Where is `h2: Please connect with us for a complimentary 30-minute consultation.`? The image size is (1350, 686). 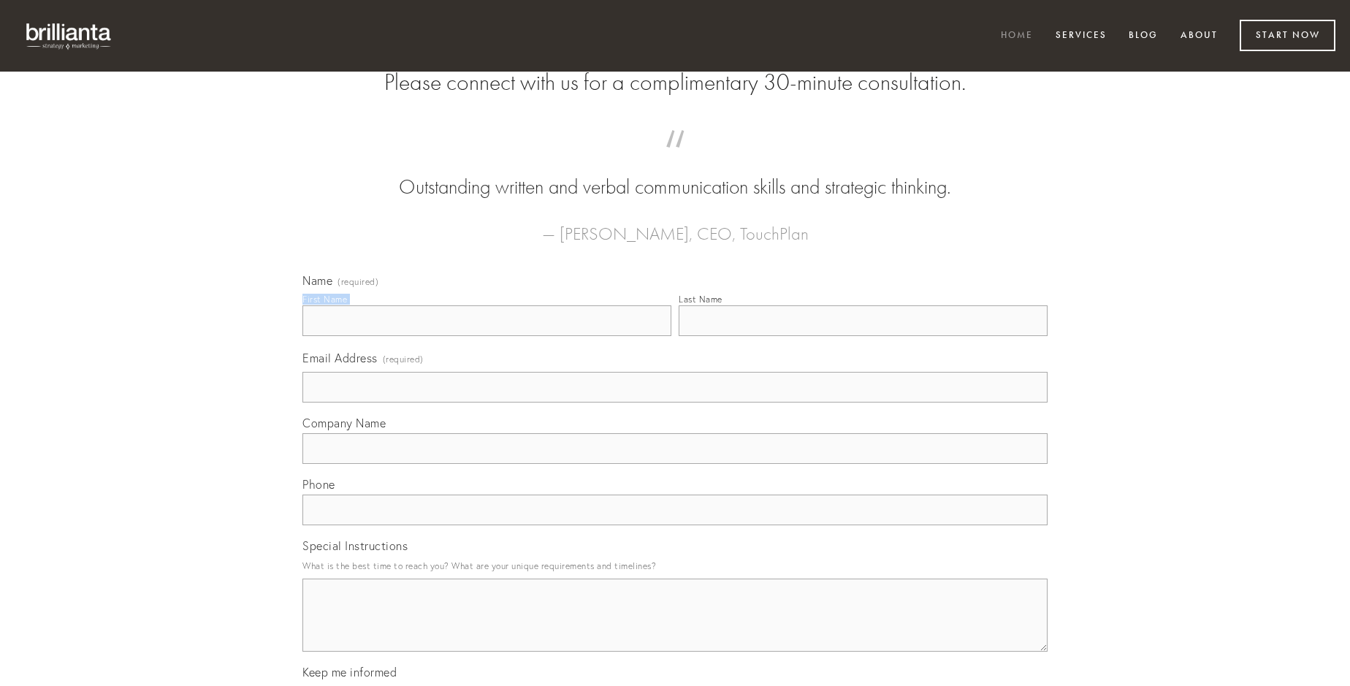 h2: Please connect with us for a complimentary 30-minute consultation. is located at coordinates (675, 83).